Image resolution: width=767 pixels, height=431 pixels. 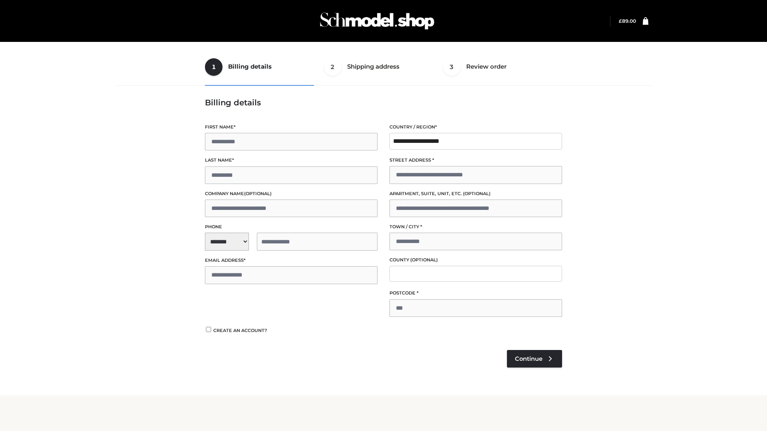 What do you see at coordinates (476, 127) in the screenshot?
I see `label: Country / Region` at bounding box center [476, 127].